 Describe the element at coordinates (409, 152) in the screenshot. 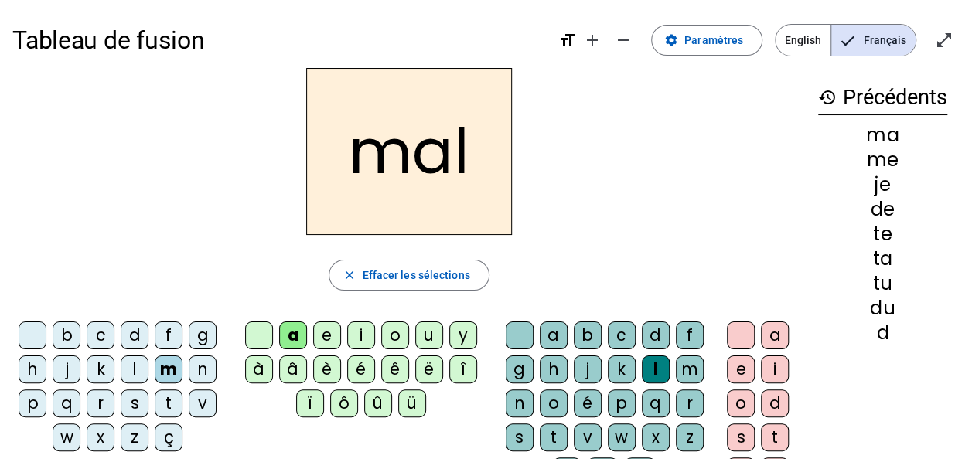

I see `h2: mal` at that location.